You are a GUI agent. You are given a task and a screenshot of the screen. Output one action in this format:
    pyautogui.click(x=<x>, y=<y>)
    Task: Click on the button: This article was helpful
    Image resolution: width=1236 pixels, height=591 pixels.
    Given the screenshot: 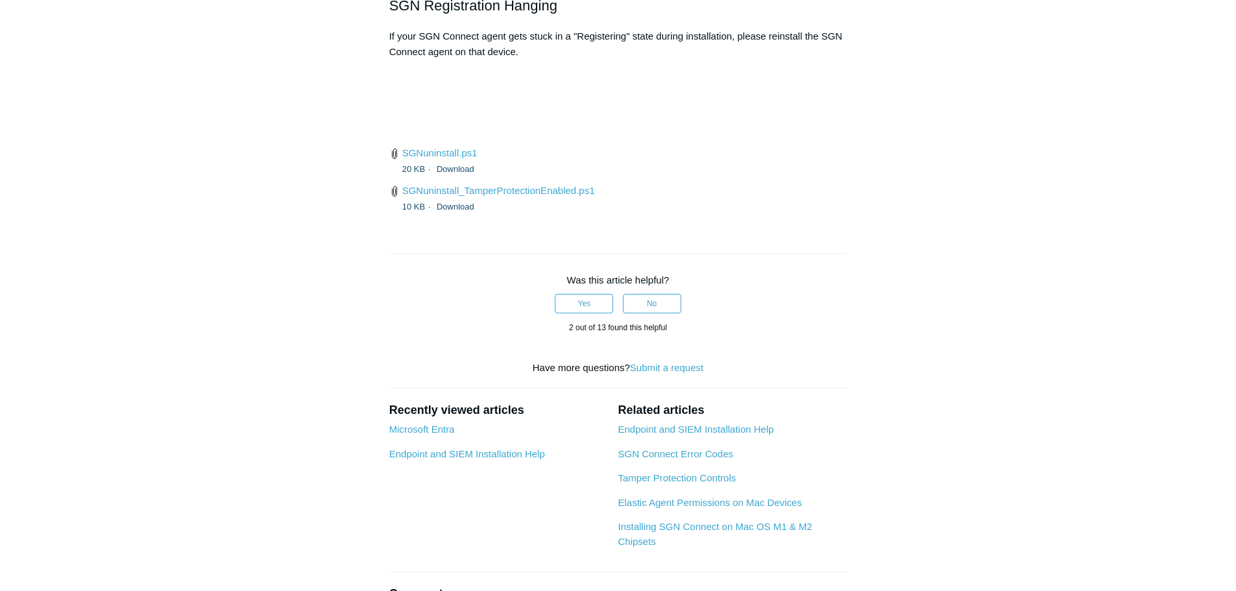 What is the action you would take?
    pyautogui.click(x=584, y=304)
    